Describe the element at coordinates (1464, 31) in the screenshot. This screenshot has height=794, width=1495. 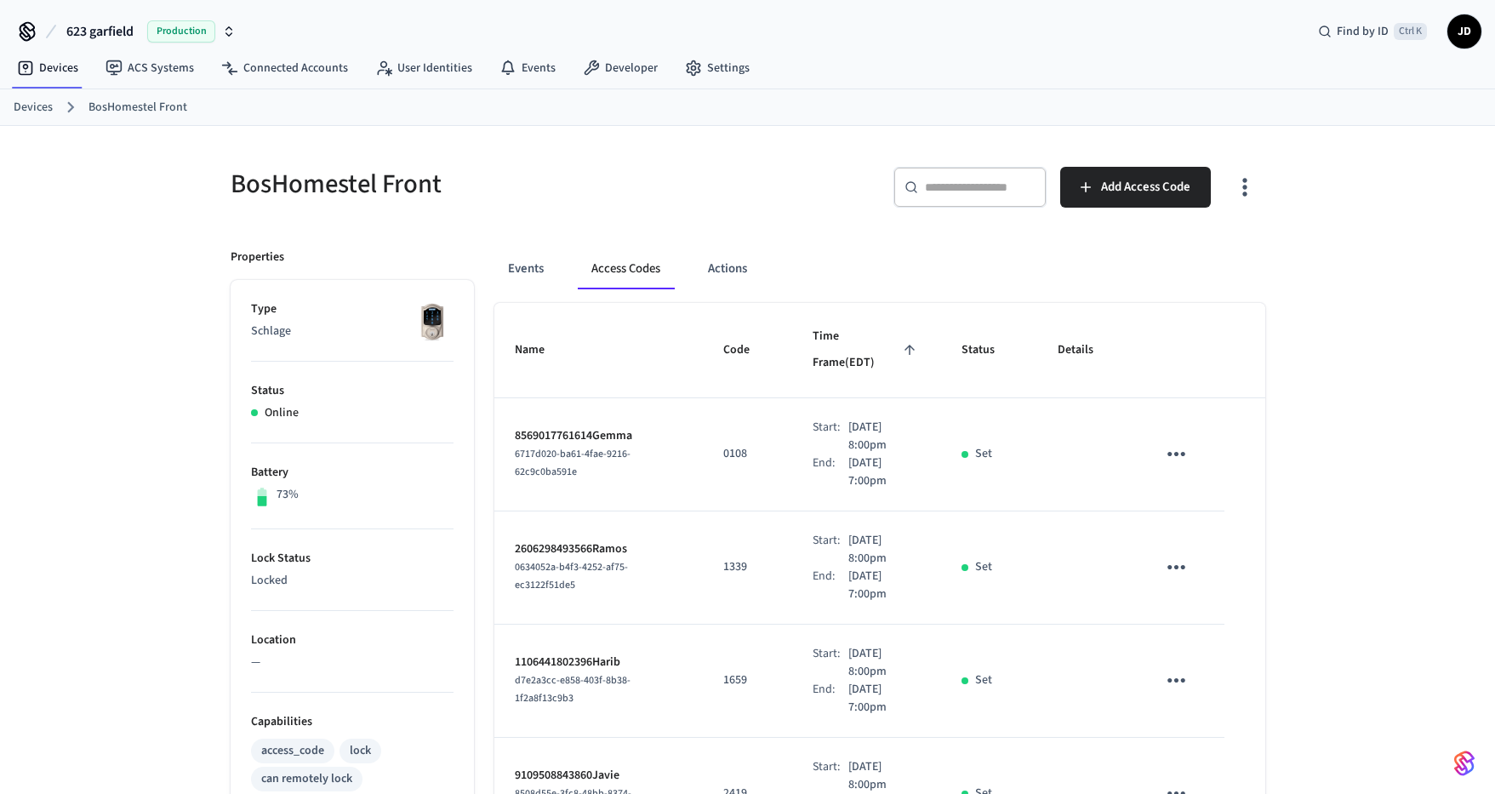
I see `button: JD` at that location.